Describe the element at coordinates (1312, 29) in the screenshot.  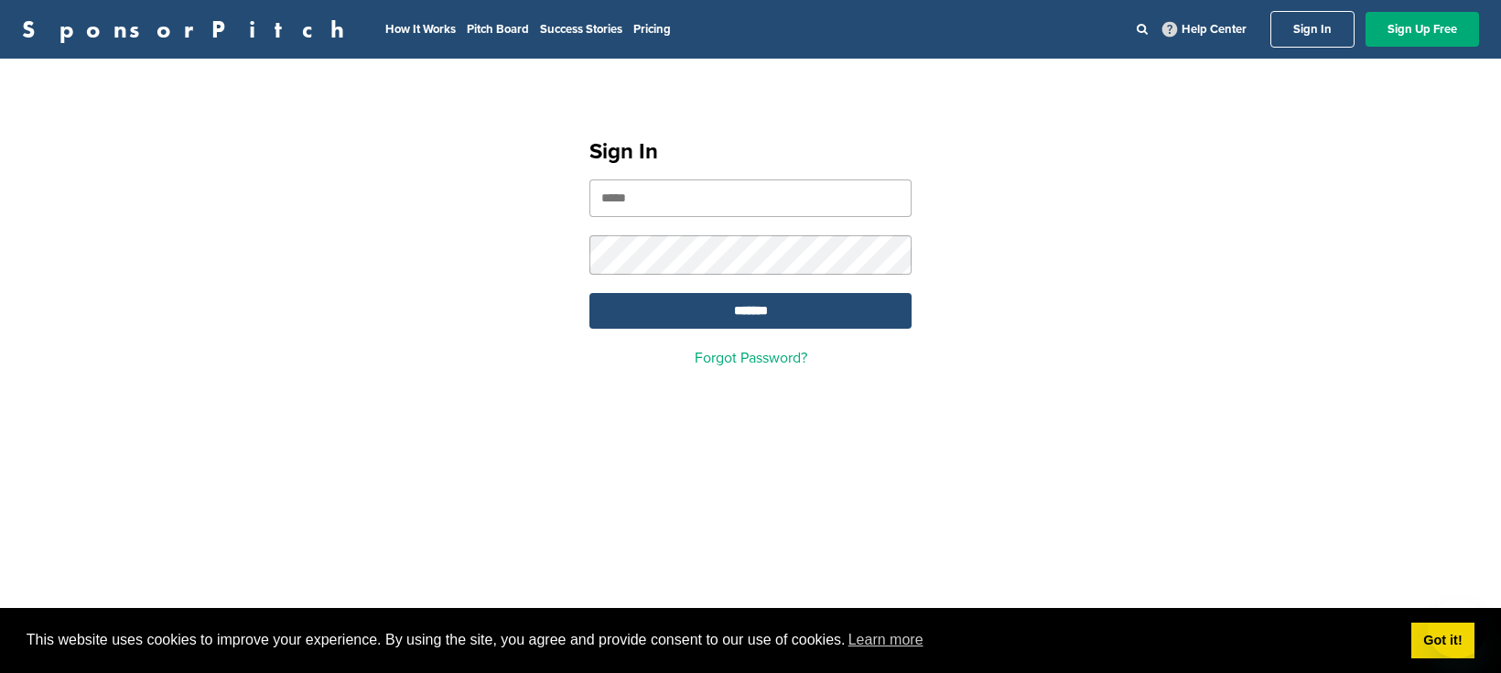
I see `a: Sign In` at that location.